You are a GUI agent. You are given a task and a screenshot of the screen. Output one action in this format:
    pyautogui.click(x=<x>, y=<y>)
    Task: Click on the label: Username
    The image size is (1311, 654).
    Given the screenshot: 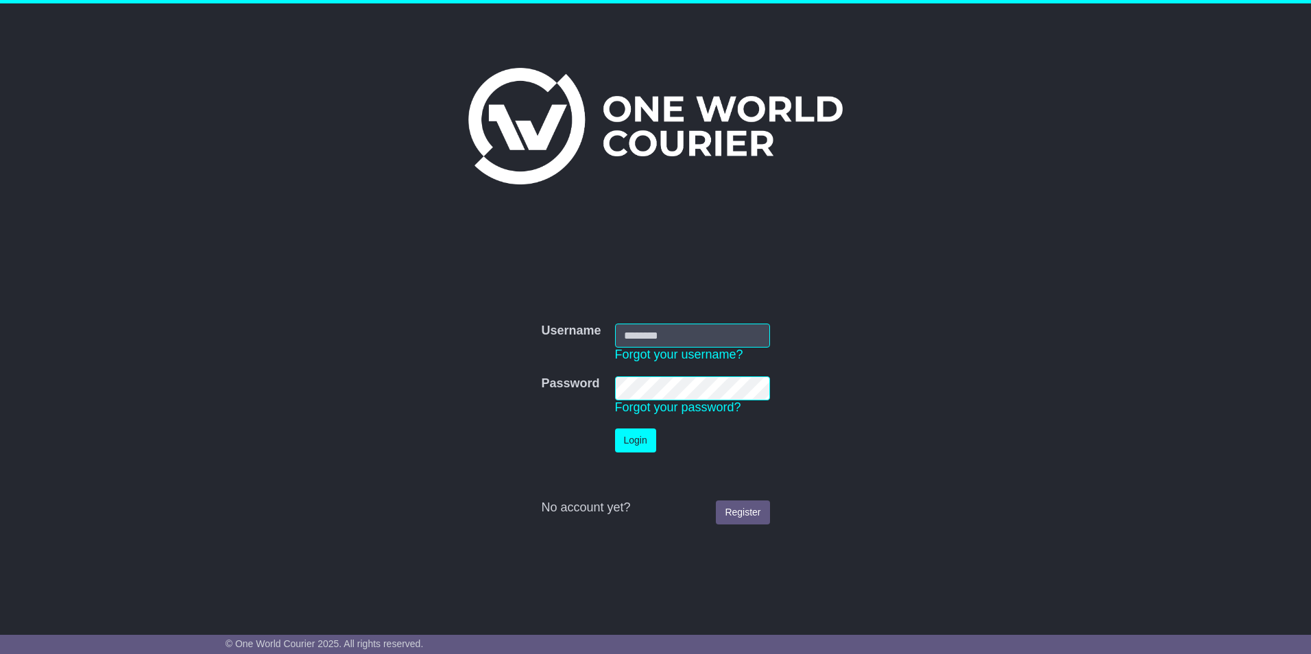 What is the action you would take?
    pyautogui.click(x=571, y=331)
    